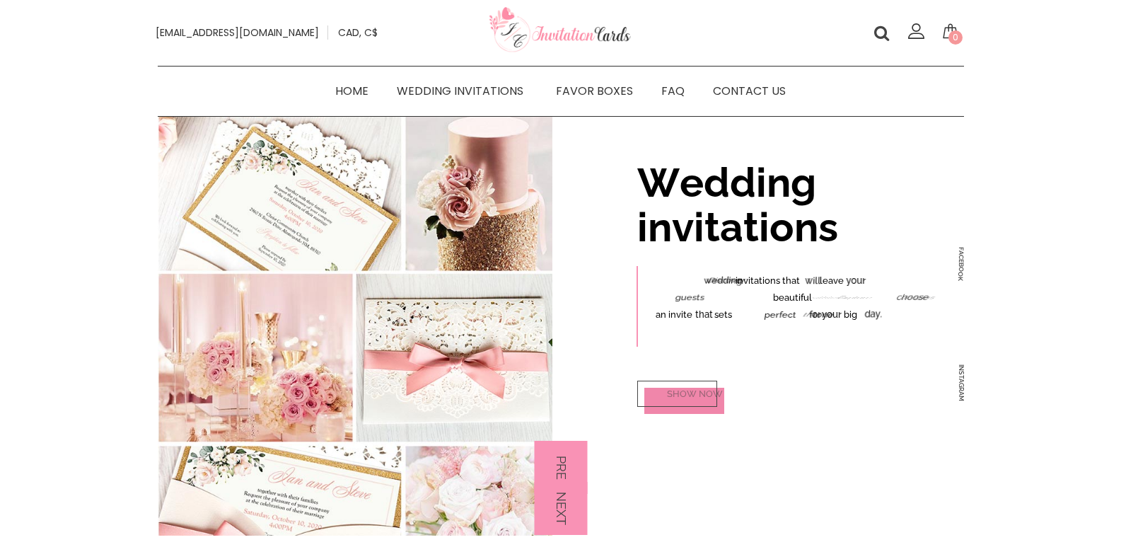 Image resolution: width=1121 pixels, height=547 pixels. What do you see at coordinates (916, 35) in the screenshot?
I see `a: Login/register` at bounding box center [916, 35].